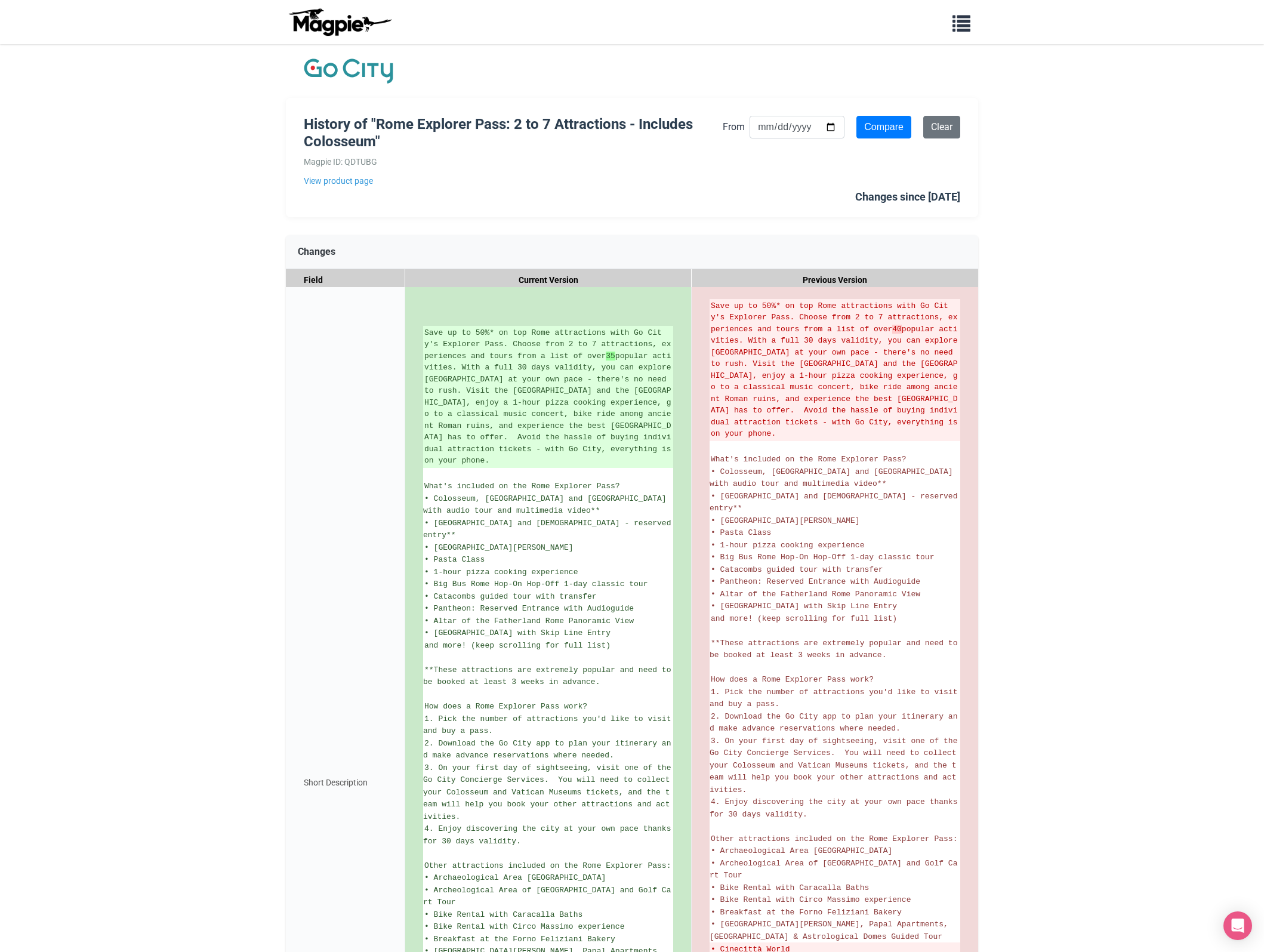 This screenshot has width=1264, height=952. Describe the element at coordinates (339, 22) in the screenshot. I see `img: logo-ab69f6fb50320c5b225c76a69d11143b.png` at that location.